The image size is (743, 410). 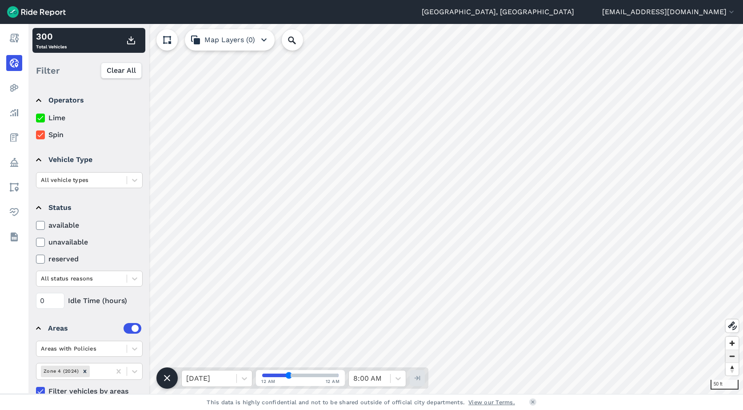 I want to click on img: Ride Report, so click(x=36, y=12).